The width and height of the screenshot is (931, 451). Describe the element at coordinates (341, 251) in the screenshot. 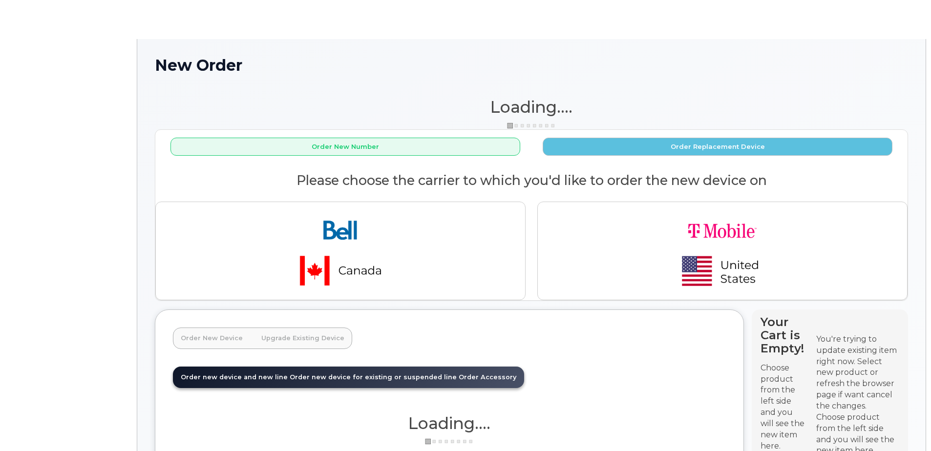

I see `img: bell-18aeeabaf521bd2b78f928a02ee3b89e57356879d39bd386a17a7cccf8069aed.png` at that location.